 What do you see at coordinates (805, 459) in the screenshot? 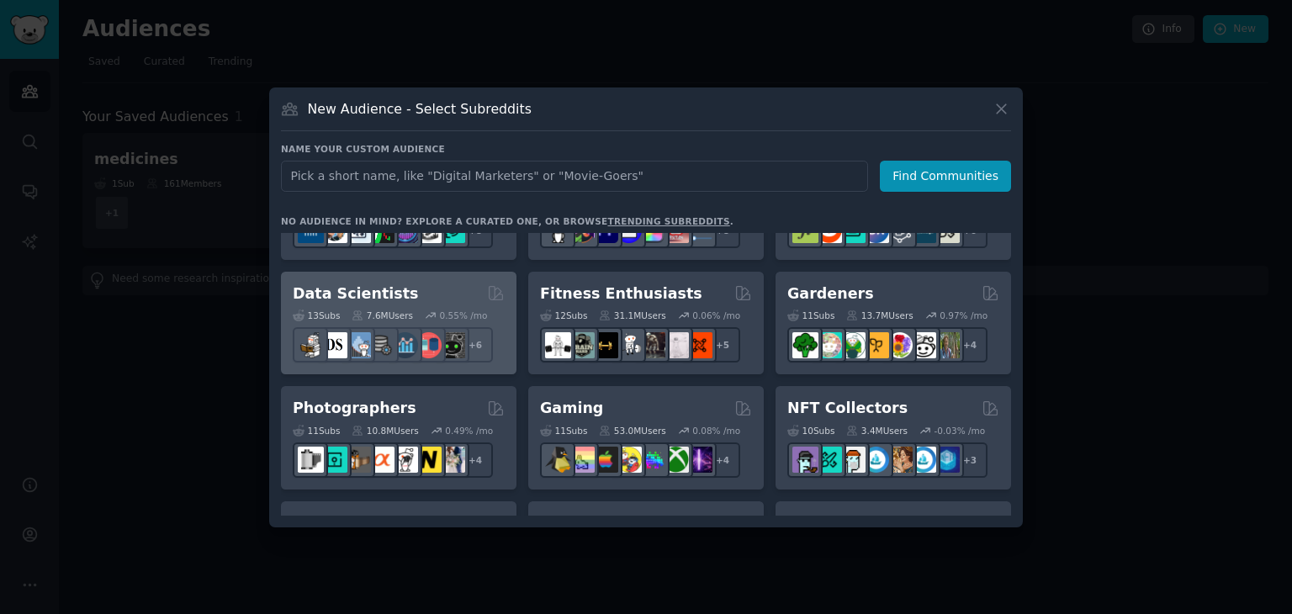
I see `img: NFTExchange` at bounding box center [805, 459].